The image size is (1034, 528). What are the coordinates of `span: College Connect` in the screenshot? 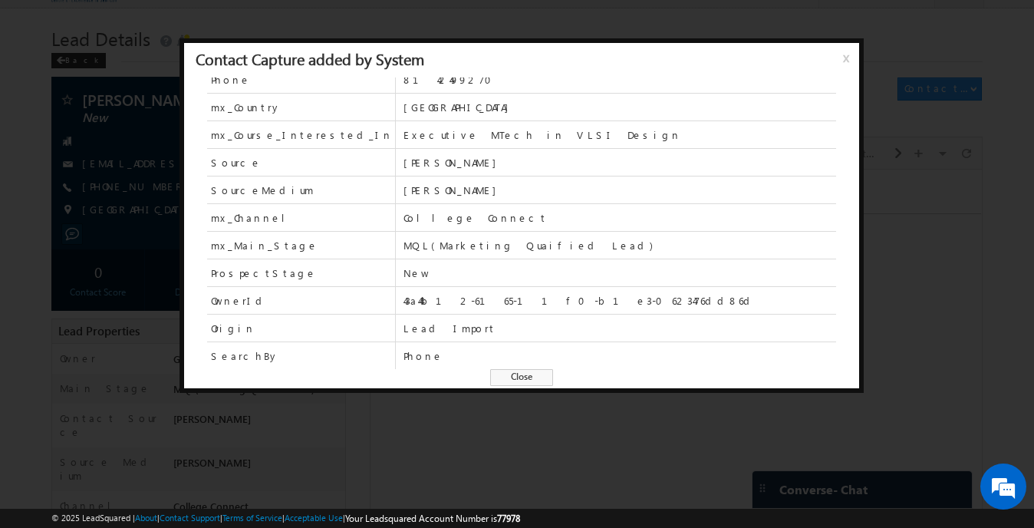 It's located at (620, 218).